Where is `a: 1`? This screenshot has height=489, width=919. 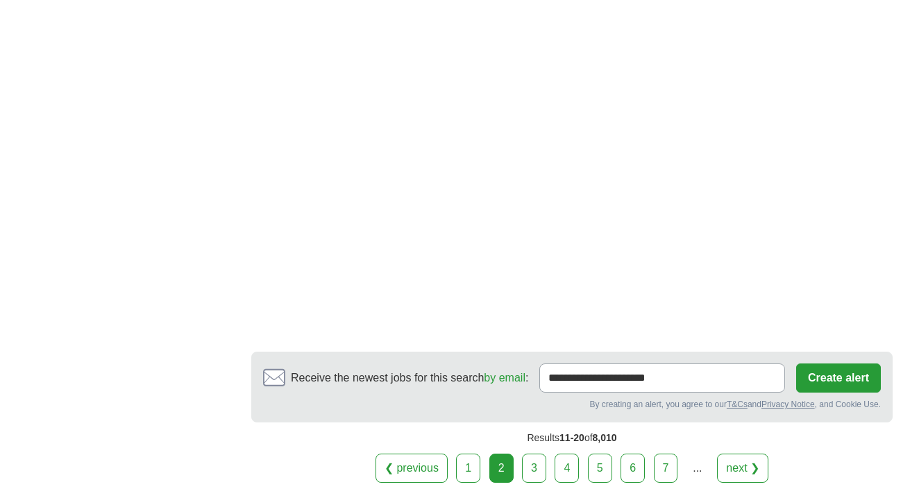 a: 1 is located at coordinates (468, 469).